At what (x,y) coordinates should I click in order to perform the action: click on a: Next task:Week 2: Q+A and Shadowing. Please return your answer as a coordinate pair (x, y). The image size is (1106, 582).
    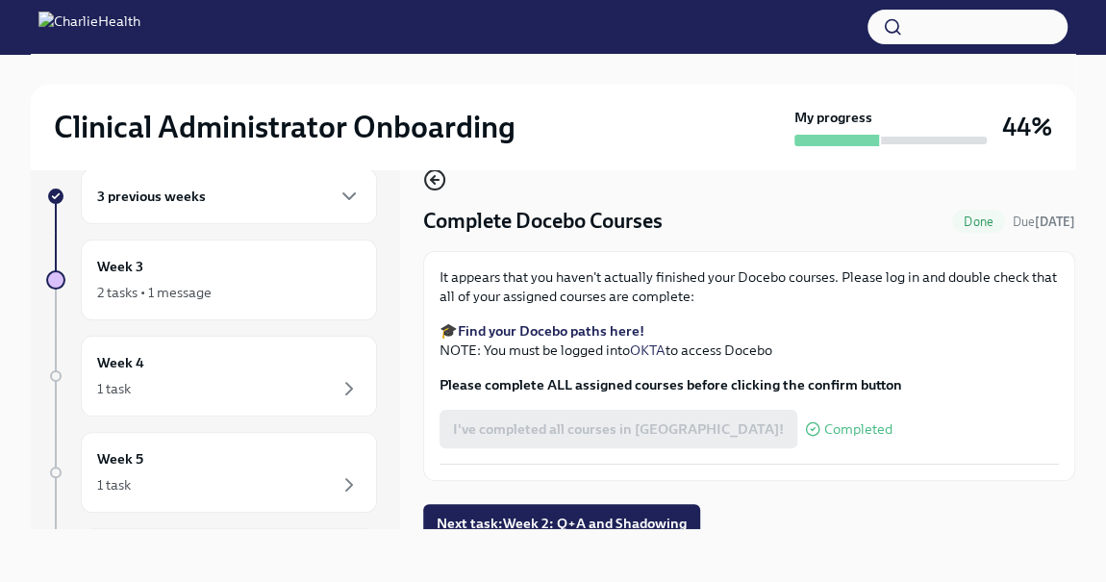
    Looking at the image, I should click on (562, 523).